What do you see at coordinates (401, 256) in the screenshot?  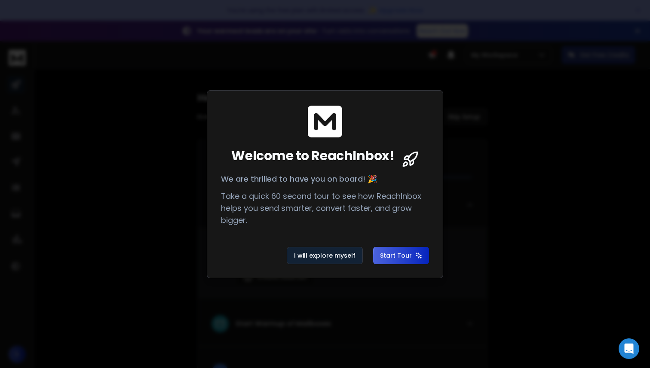 I see `span: Start Tour` at bounding box center [401, 256].